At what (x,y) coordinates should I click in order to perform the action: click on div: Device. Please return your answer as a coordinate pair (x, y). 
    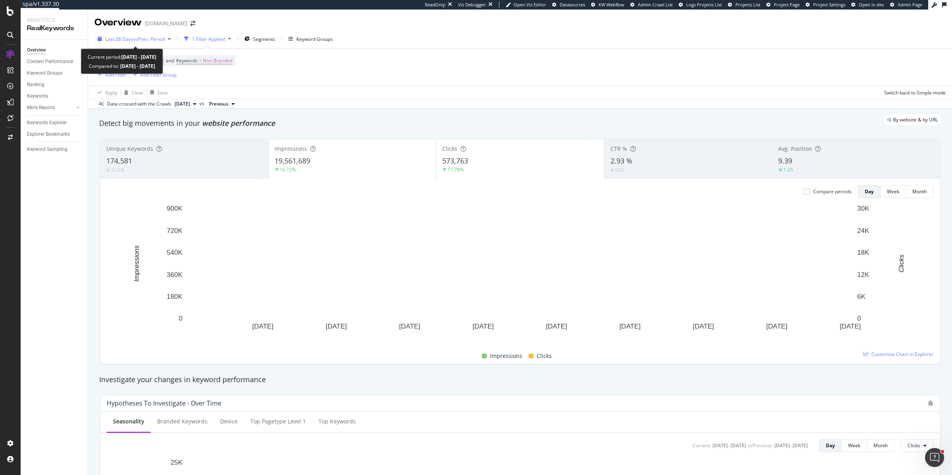
    Looking at the image, I should click on (229, 421).